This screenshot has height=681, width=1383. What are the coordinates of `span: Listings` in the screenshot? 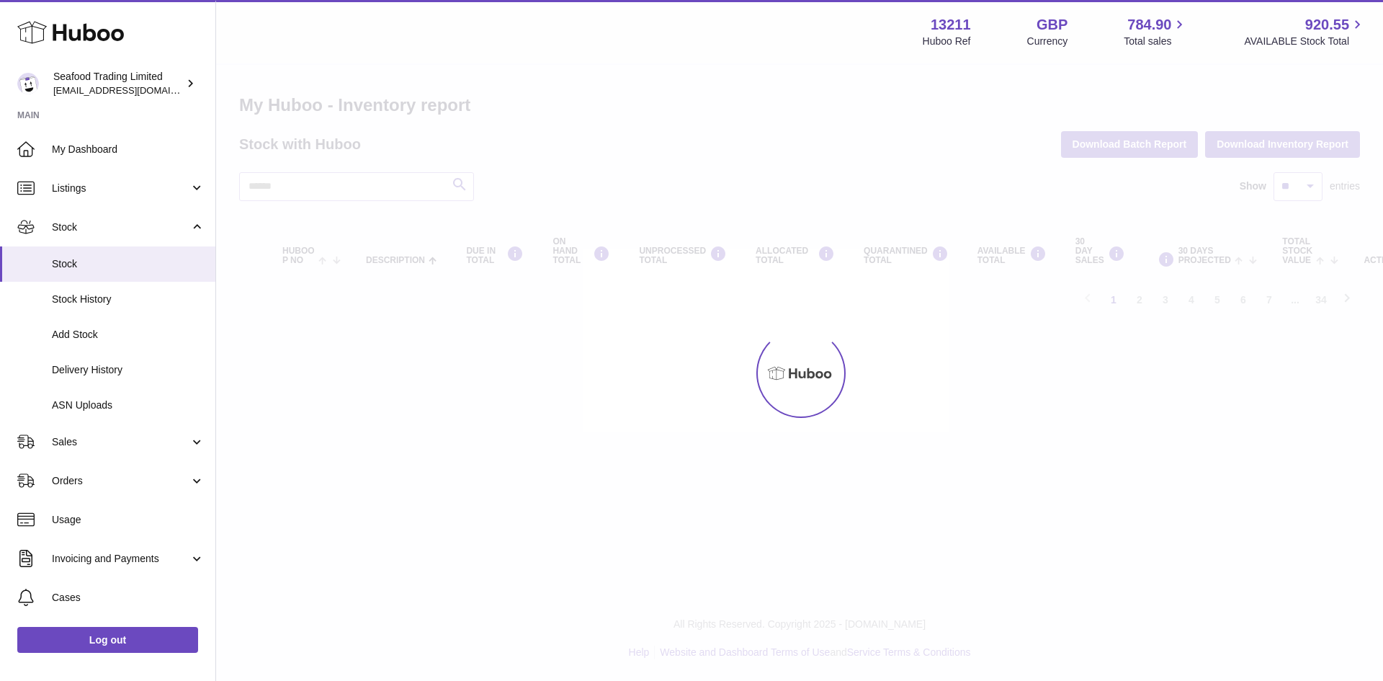 It's located at (120, 188).